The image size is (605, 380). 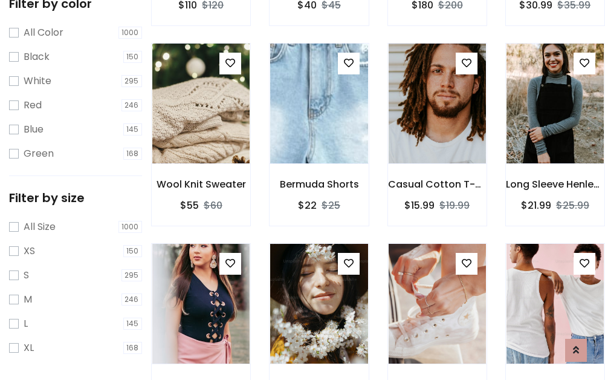 What do you see at coordinates (555, 184) in the screenshot?
I see `h6: Long Sleeve Henley T-Shirt` at bounding box center [555, 184].